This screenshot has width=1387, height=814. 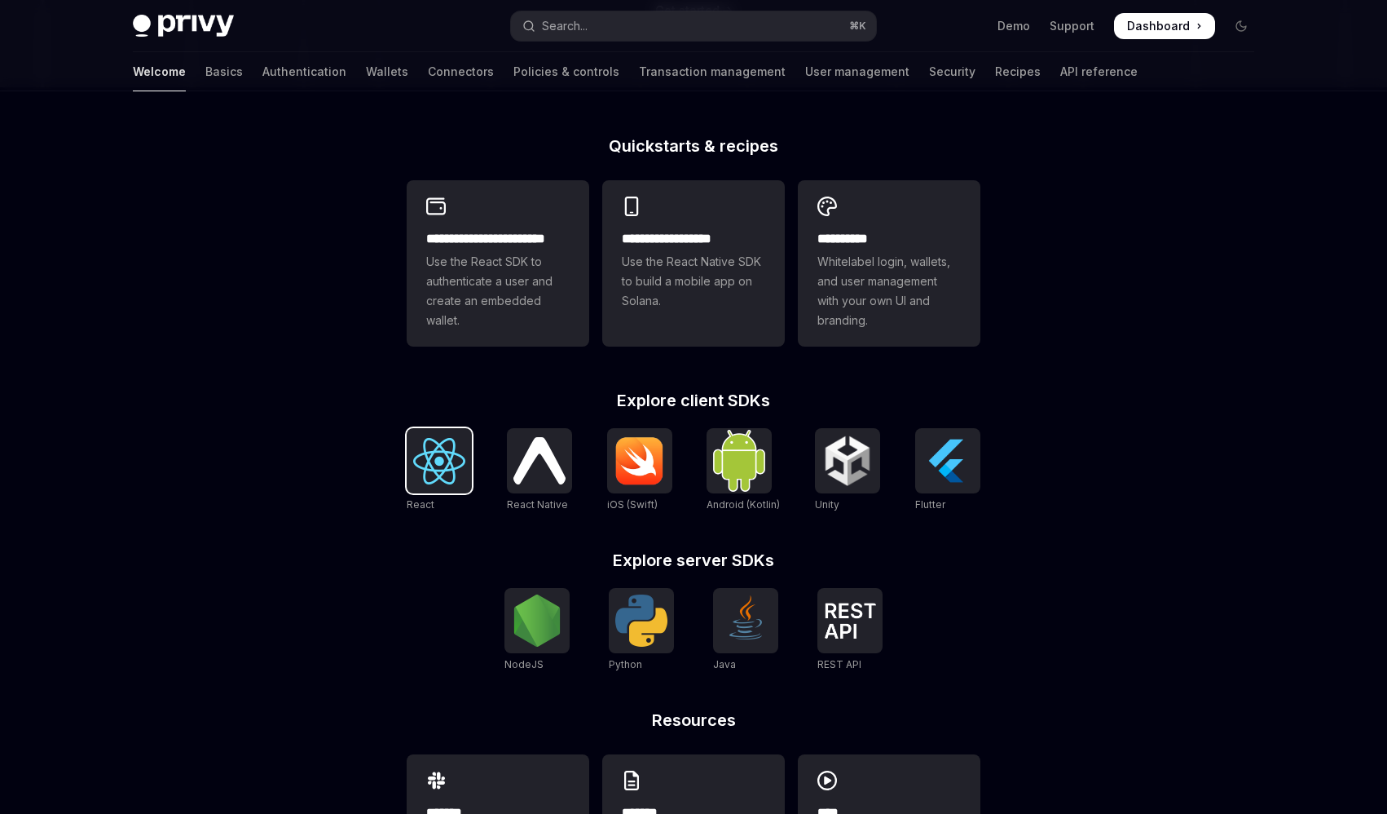 What do you see at coordinates (640, 461) in the screenshot?
I see `img: iOS (Swift)` at bounding box center [640, 461].